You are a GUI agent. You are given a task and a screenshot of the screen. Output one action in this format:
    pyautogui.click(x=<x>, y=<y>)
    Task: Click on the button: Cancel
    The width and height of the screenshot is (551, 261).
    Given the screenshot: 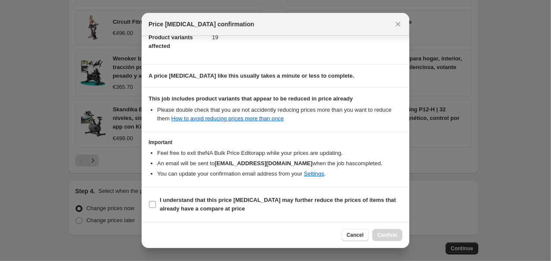 What is the action you would take?
    pyautogui.click(x=355, y=235)
    